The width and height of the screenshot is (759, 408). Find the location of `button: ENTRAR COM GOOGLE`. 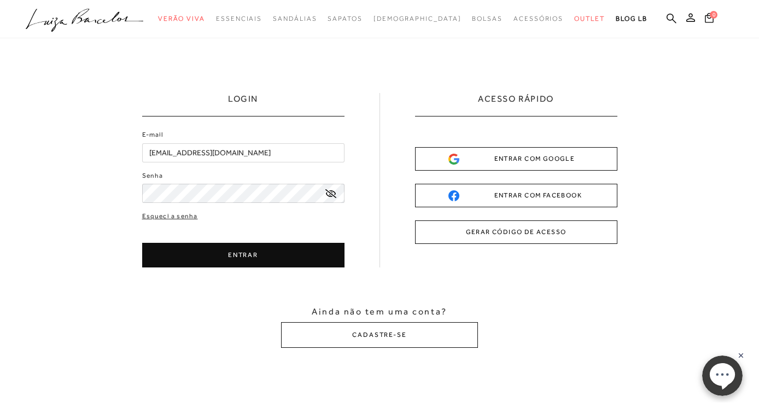

button: ENTRAR COM GOOGLE is located at coordinates (516, 159).